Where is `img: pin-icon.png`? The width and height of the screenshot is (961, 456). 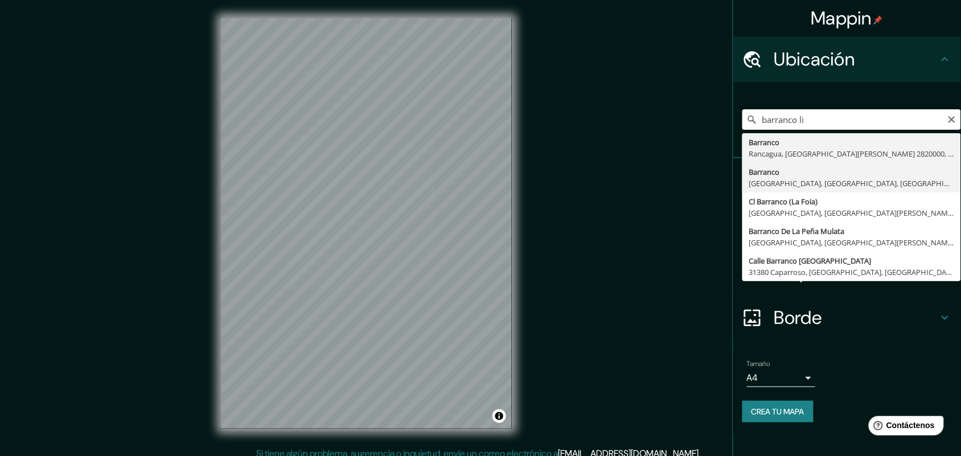 img: pin-icon.png is located at coordinates (879, 20).